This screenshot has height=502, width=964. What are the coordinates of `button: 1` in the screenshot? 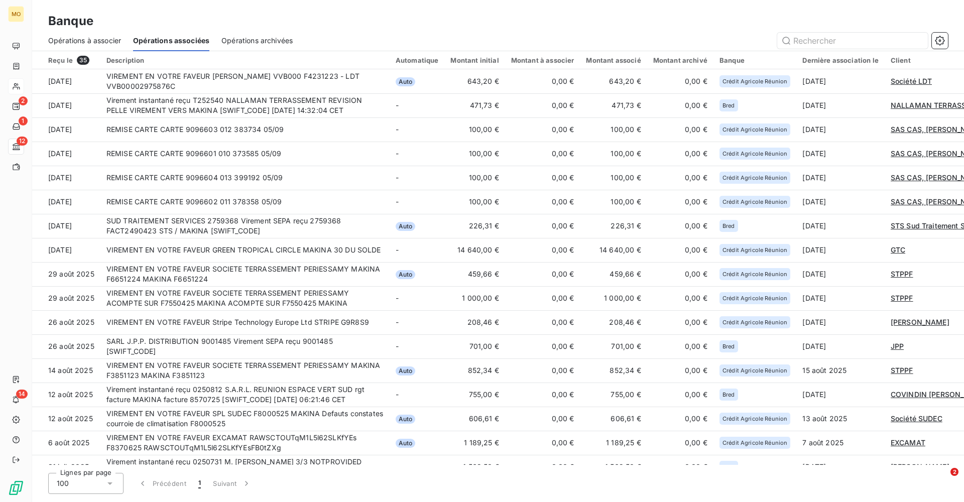 It's located at (199, 484).